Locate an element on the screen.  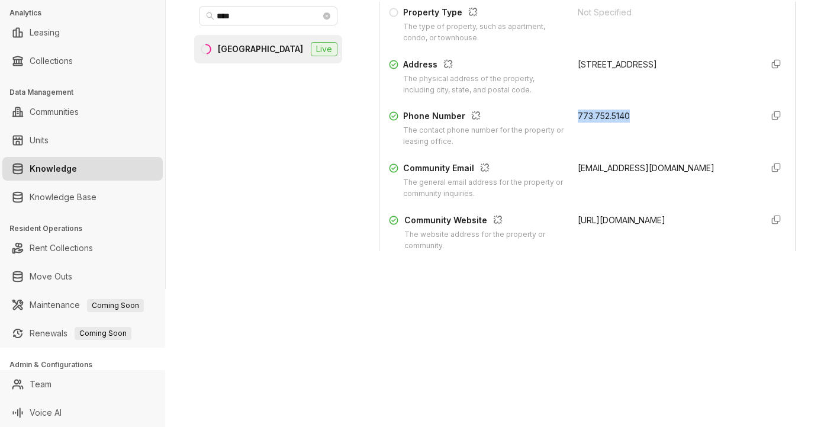
div: The physical address of the property, including city, state, and postal code. is located at coordinates (483, 85).